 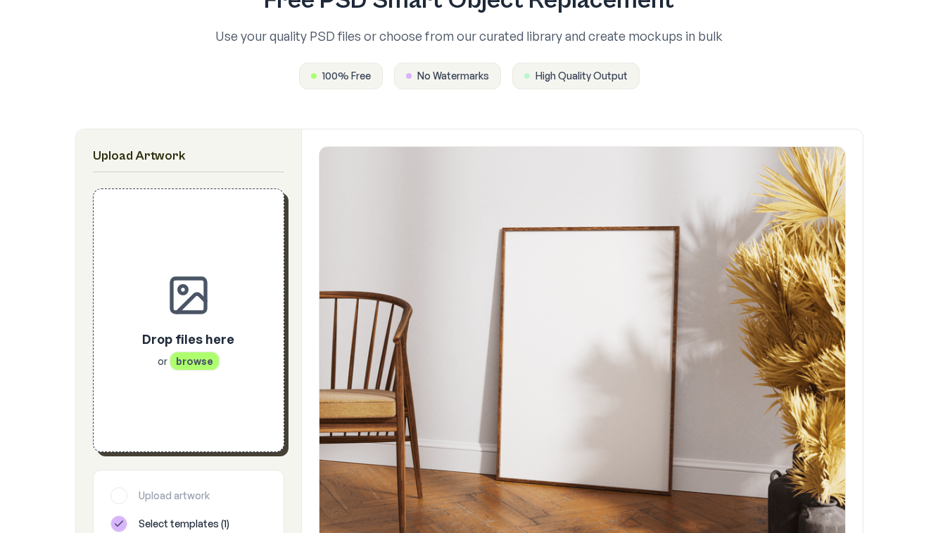 What do you see at coordinates (346, 76) in the screenshot?
I see `span: 100% Free` at bounding box center [346, 76].